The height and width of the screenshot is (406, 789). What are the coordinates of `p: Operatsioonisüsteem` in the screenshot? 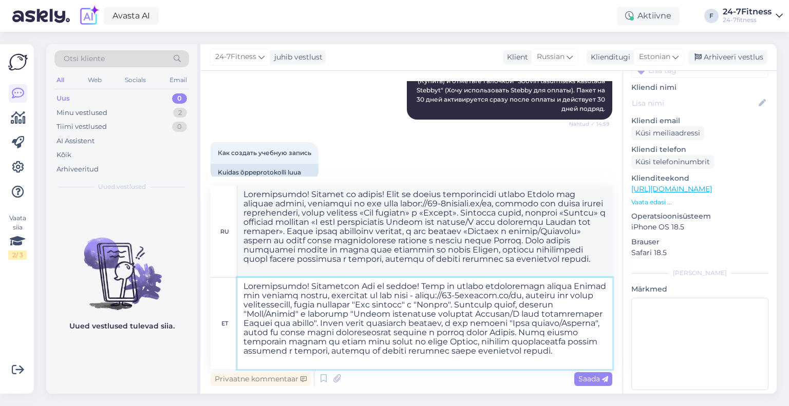 It's located at (700, 216).